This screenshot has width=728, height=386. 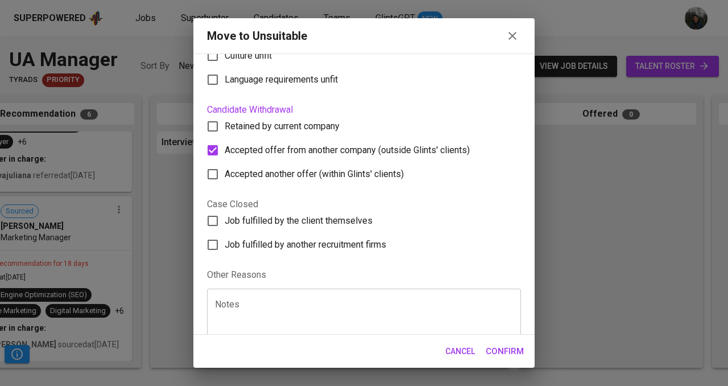 What do you see at coordinates (314, 174) in the screenshot?
I see `span: Accepted another offer (within Glints' clients)` at bounding box center [314, 174].